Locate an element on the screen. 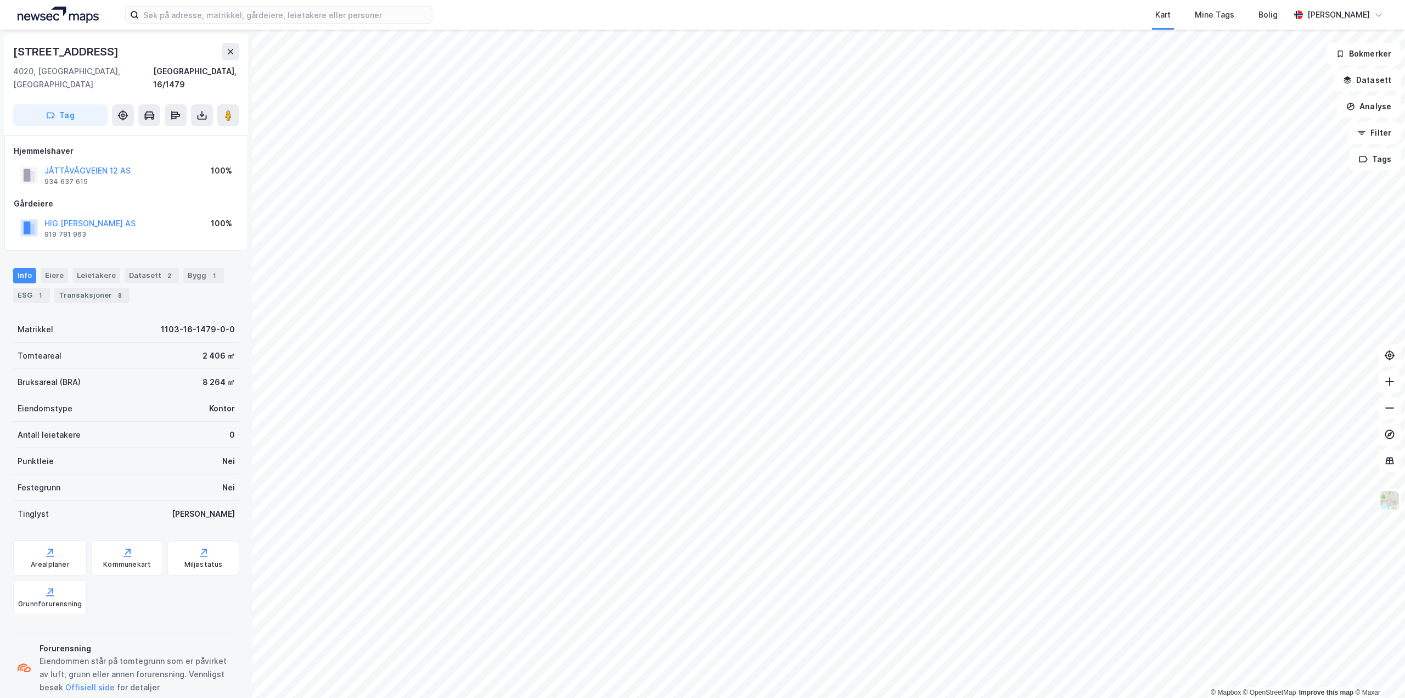  div: Eiendommen står på tomtegrunn som er påvirket av luft, grunn eller annen forurensning. Vennligst ... is located at coordinates (137, 674).